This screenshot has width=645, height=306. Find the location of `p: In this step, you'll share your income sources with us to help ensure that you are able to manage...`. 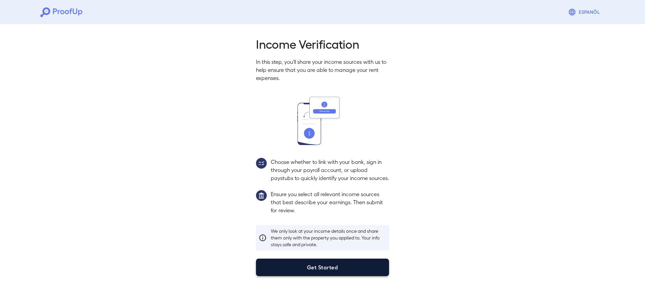

p: In this step, you'll share your income sources with us to help ensure that you are able to manage... is located at coordinates (323, 70).